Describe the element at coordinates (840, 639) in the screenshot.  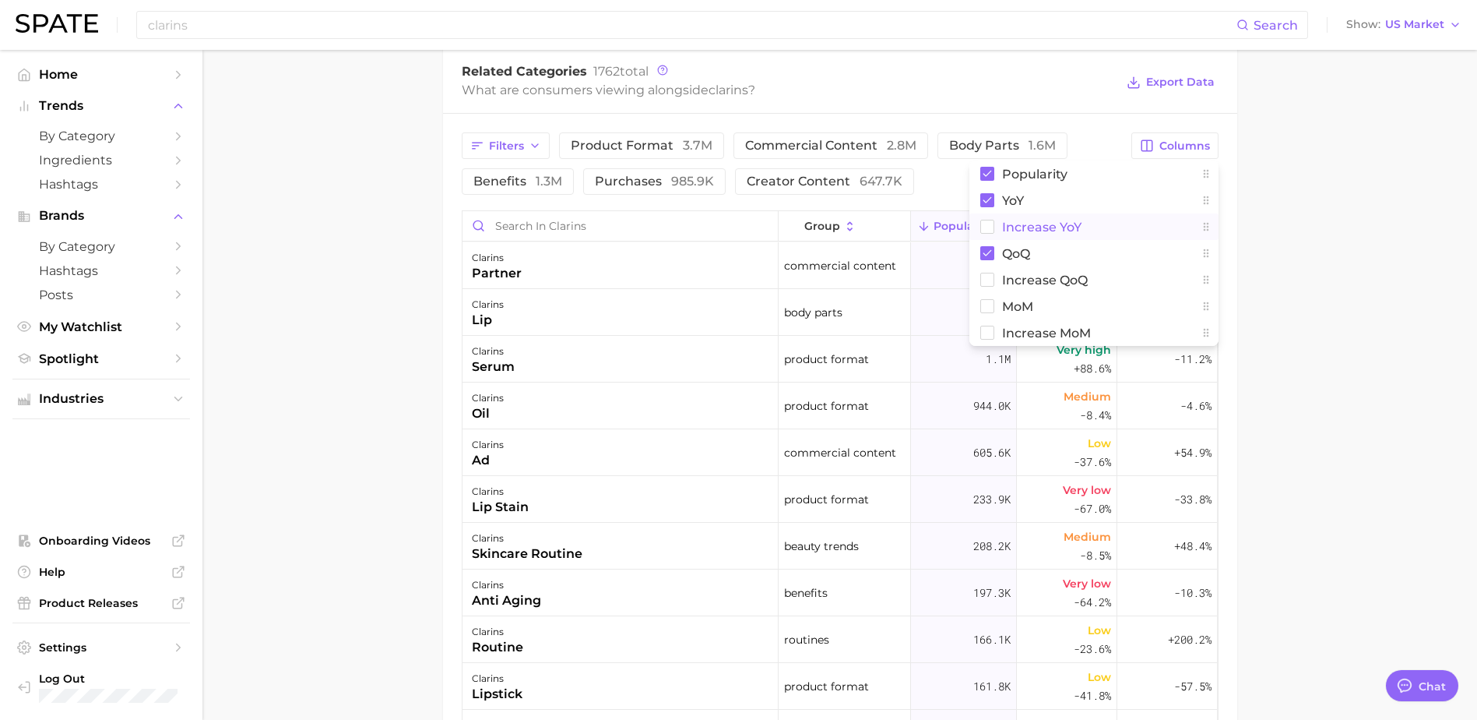
I see `button: clarinsroutineroutines166.1kLow-23.6%+200.2%` at that location.